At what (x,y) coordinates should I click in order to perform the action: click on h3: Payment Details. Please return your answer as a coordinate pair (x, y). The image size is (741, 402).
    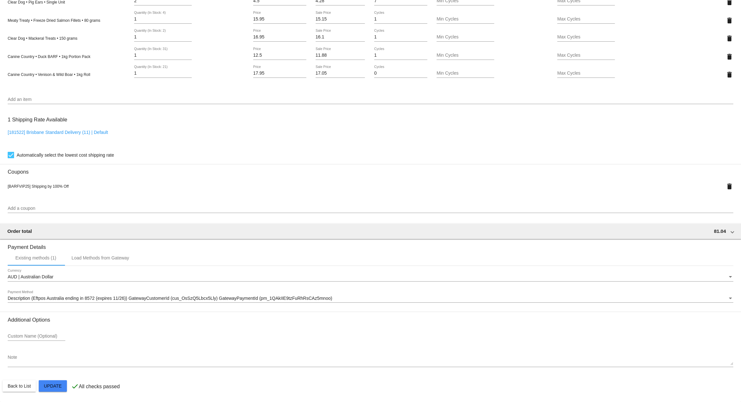
    Looking at the image, I should click on (370, 245).